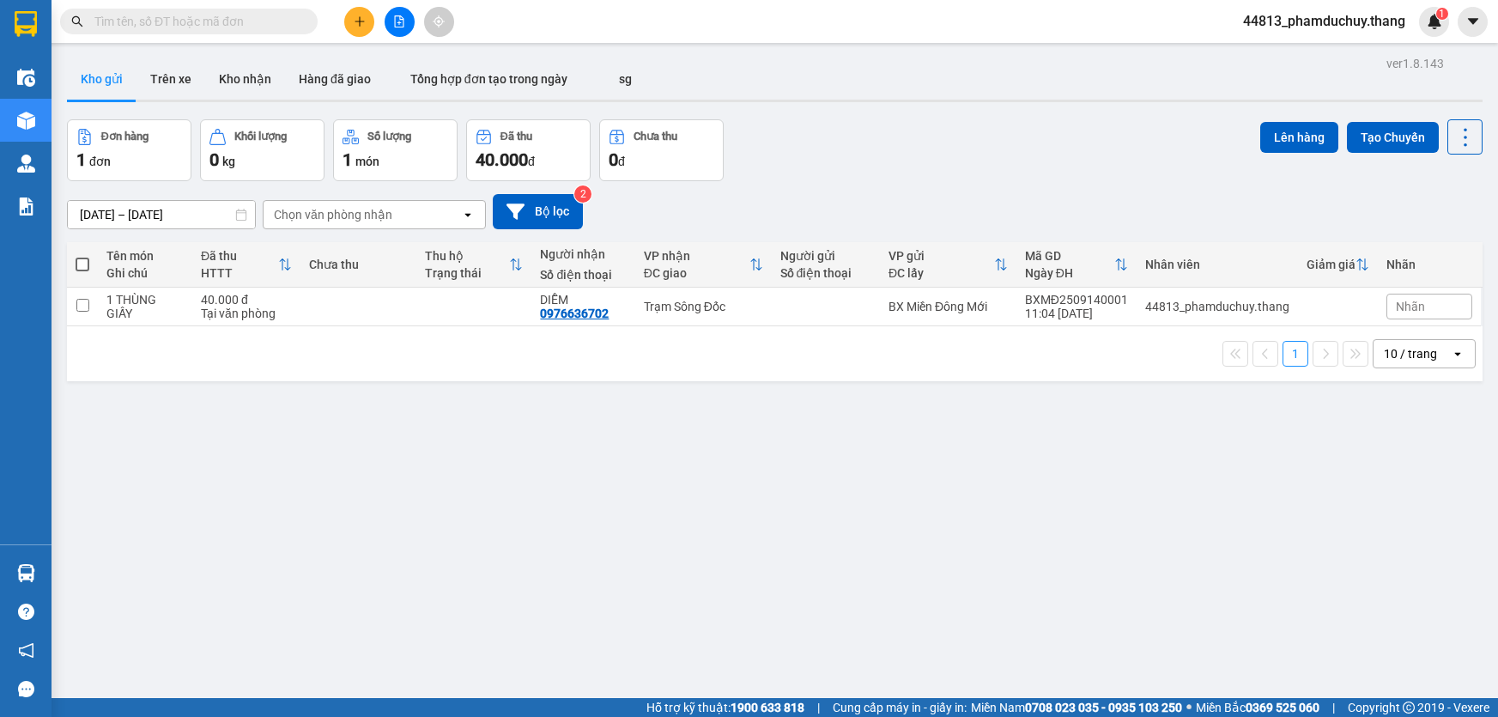  What do you see at coordinates (26, 688) in the screenshot?
I see `span: message` at bounding box center [26, 688].